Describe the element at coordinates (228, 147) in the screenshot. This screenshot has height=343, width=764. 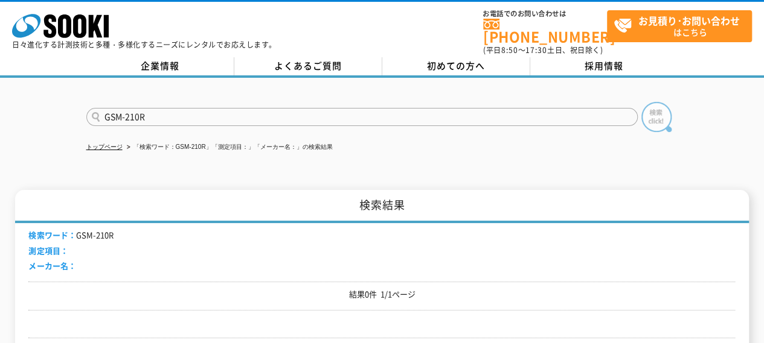
I see `li: 「検索ワード：GSM-210R」「測定項目：」「メーカー名：」の検索結果` at that location.